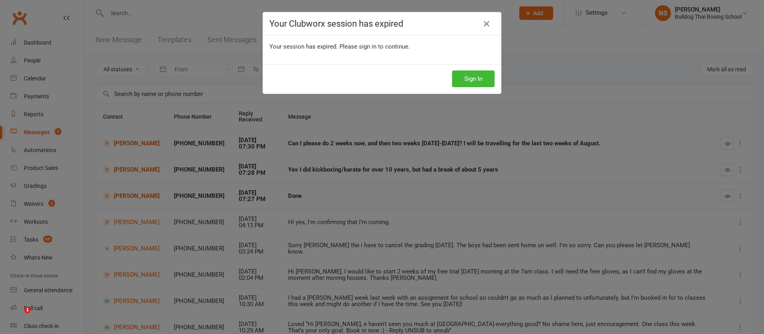  Describe the element at coordinates (339, 47) in the screenshot. I see `span: Your session has expired. Please sign in to continue.` at that location.